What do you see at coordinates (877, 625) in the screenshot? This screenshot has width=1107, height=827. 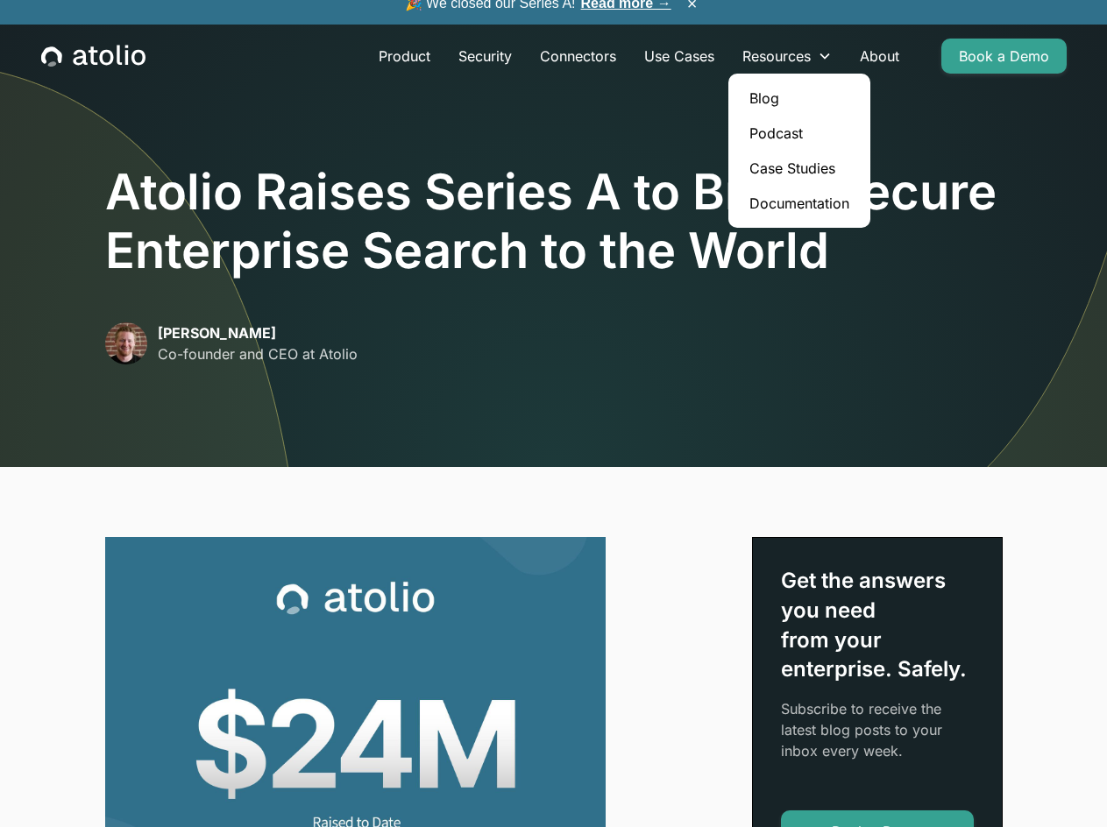 I see `div: Get the answers you need from your enterprise. Safely.` at bounding box center [877, 625].